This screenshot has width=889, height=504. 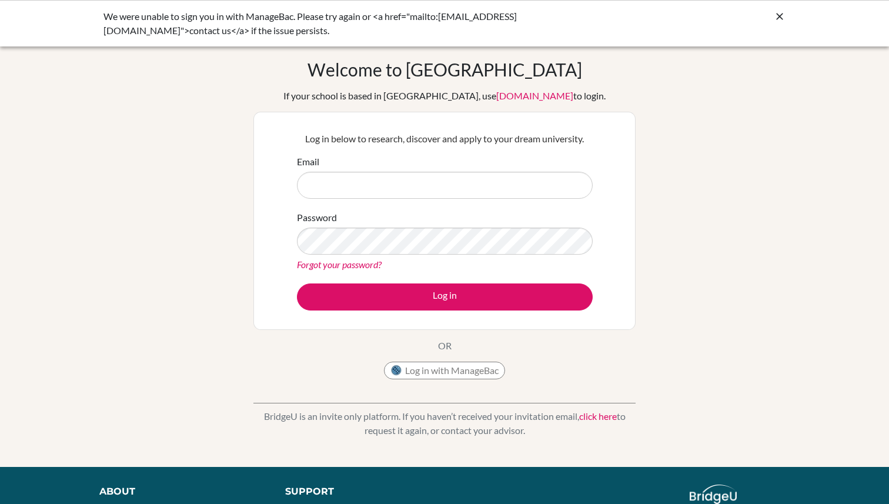 What do you see at coordinates (179, 492) in the screenshot?
I see `div: About` at bounding box center [179, 492].